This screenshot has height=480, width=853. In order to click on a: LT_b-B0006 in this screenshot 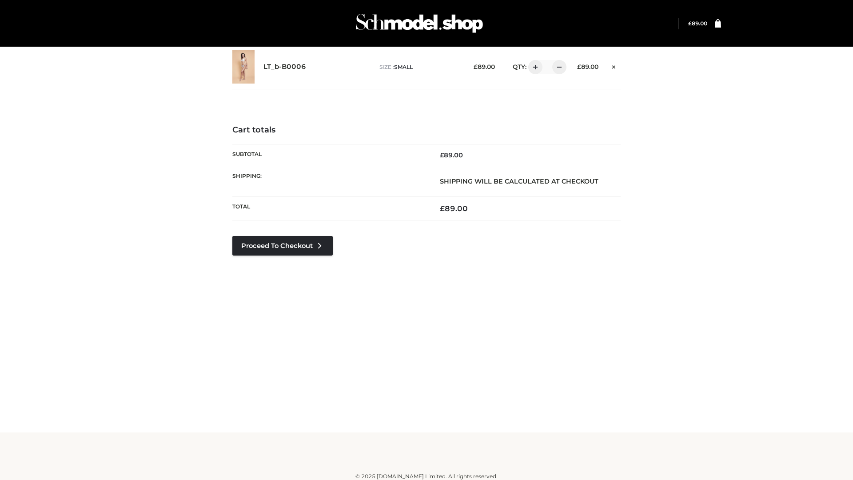, I will do `click(285, 67)`.